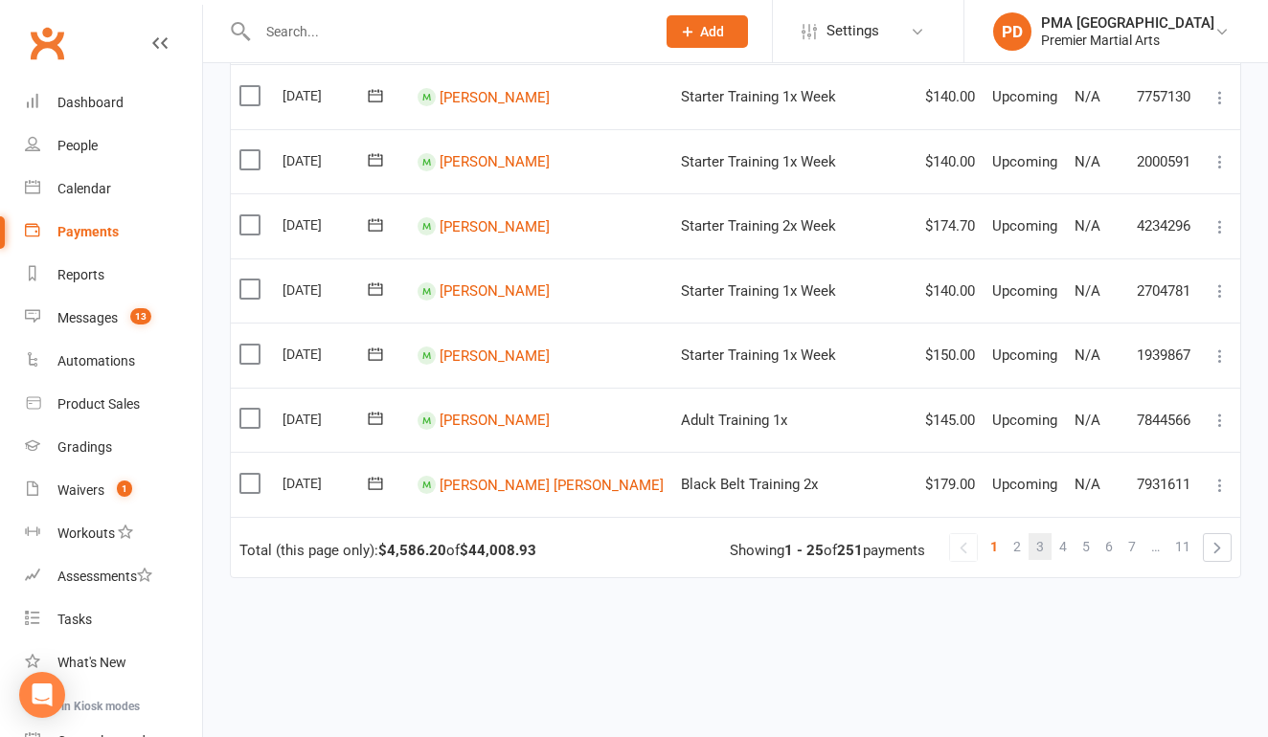  I want to click on span: 2, so click(1017, 547).